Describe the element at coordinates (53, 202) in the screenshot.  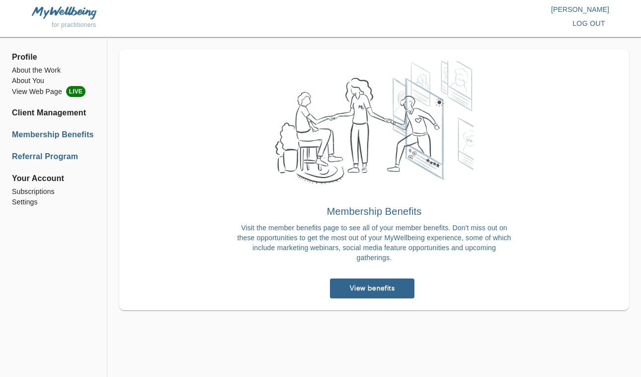
I see `li: Settings` at that location.